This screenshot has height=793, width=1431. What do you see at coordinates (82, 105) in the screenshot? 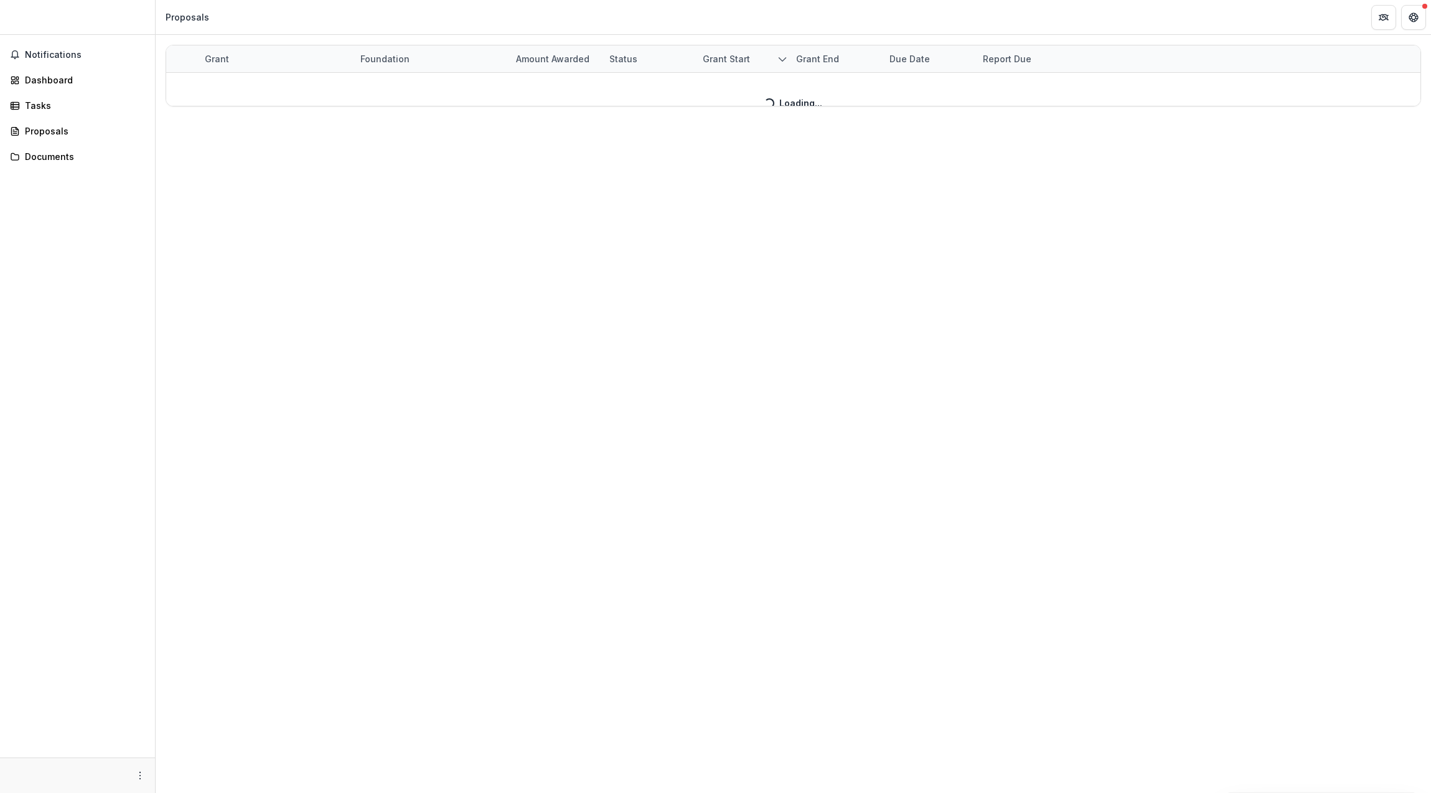
I see `div: Tasks` at bounding box center [82, 105].